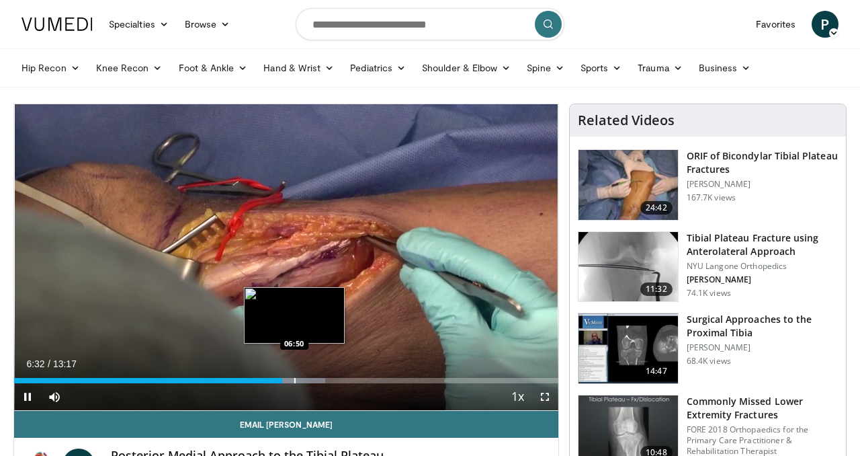 This screenshot has height=456, width=860. I want to click on a: Hand & Wrist, so click(298, 68).